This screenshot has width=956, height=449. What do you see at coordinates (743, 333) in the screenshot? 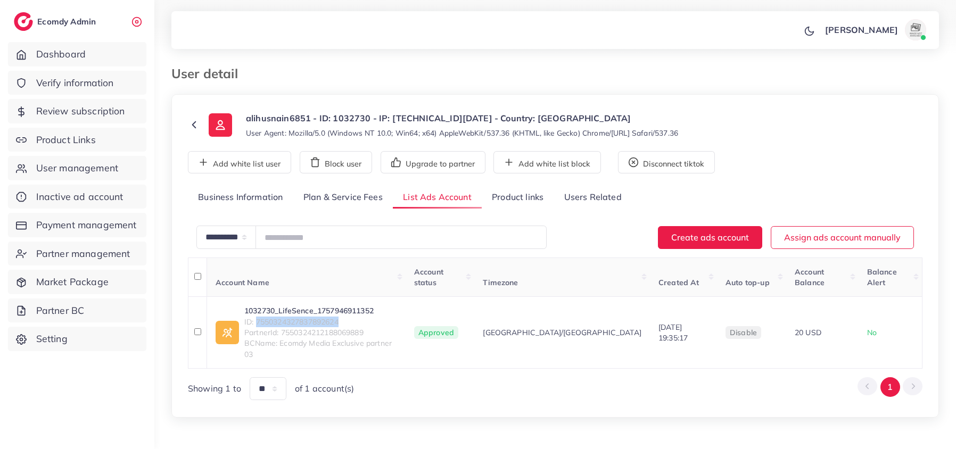
I see `span: disable` at bounding box center [743, 333].